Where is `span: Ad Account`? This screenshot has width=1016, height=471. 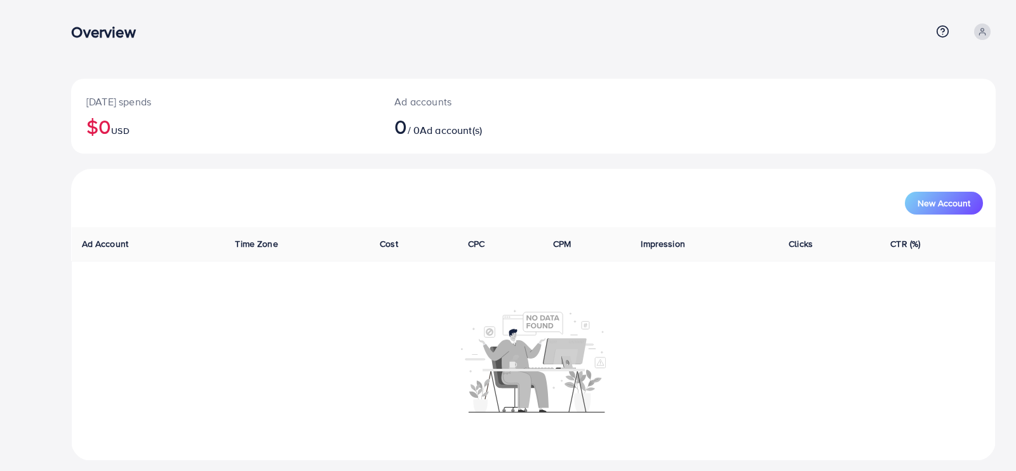
span: Ad Account is located at coordinates (105, 244).